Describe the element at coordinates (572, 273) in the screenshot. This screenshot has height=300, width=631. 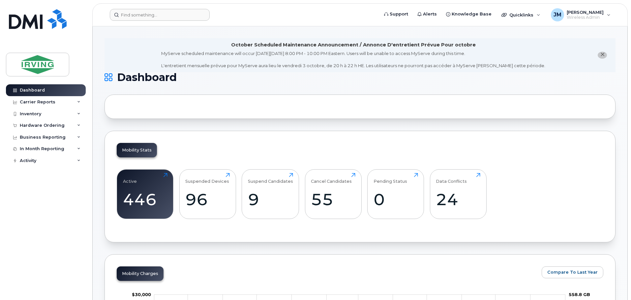
I see `button: Compare To Last Year` at that location.